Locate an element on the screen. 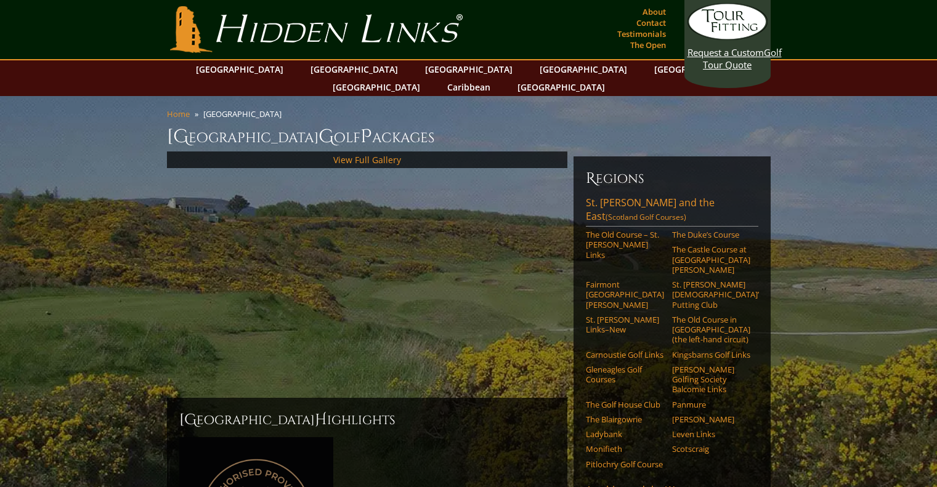  a: Gleneagles Golf Courses is located at coordinates (624, 374).